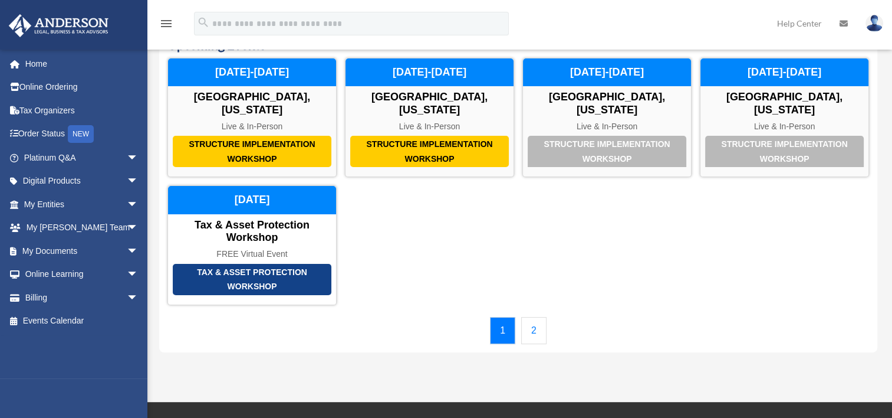 The height and width of the screenshot is (418, 892). Describe the element at coordinates (82, 110) in the screenshot. I see `a: Tax Organizers` at that location.